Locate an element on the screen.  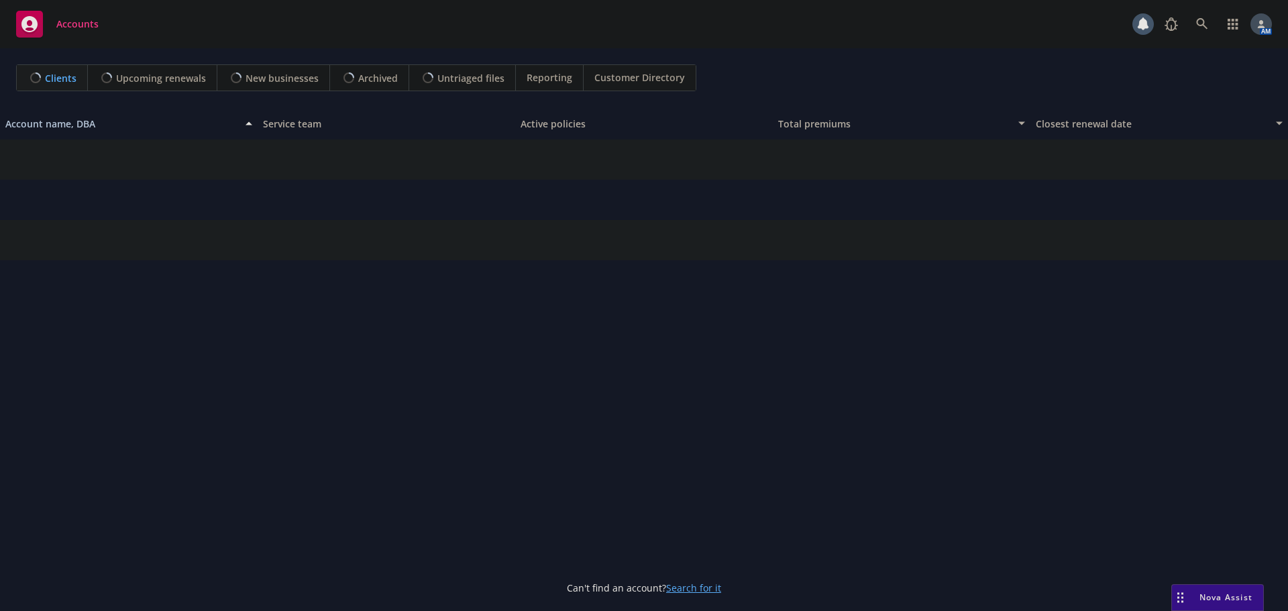
span: Untriaged files is located at coordinates (471, 78).